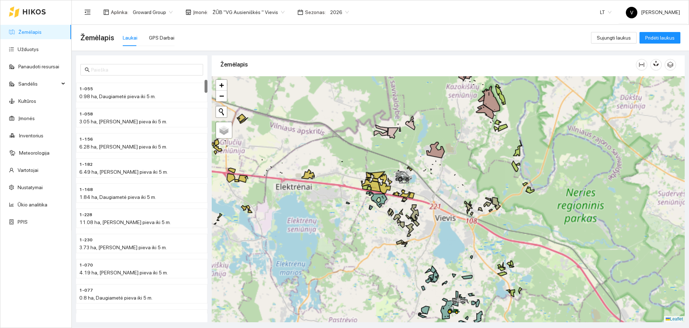 The image size is (689, 328). I want to click on span: 1.84 ha, Daugiametė pieva iki 5 m., so click(118, 197).